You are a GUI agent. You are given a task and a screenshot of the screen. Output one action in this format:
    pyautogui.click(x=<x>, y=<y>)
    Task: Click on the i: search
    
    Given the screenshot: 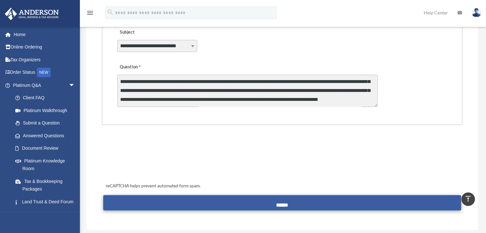 What is the action you would take?
    pyautogui.click(x=110, y=12)
    